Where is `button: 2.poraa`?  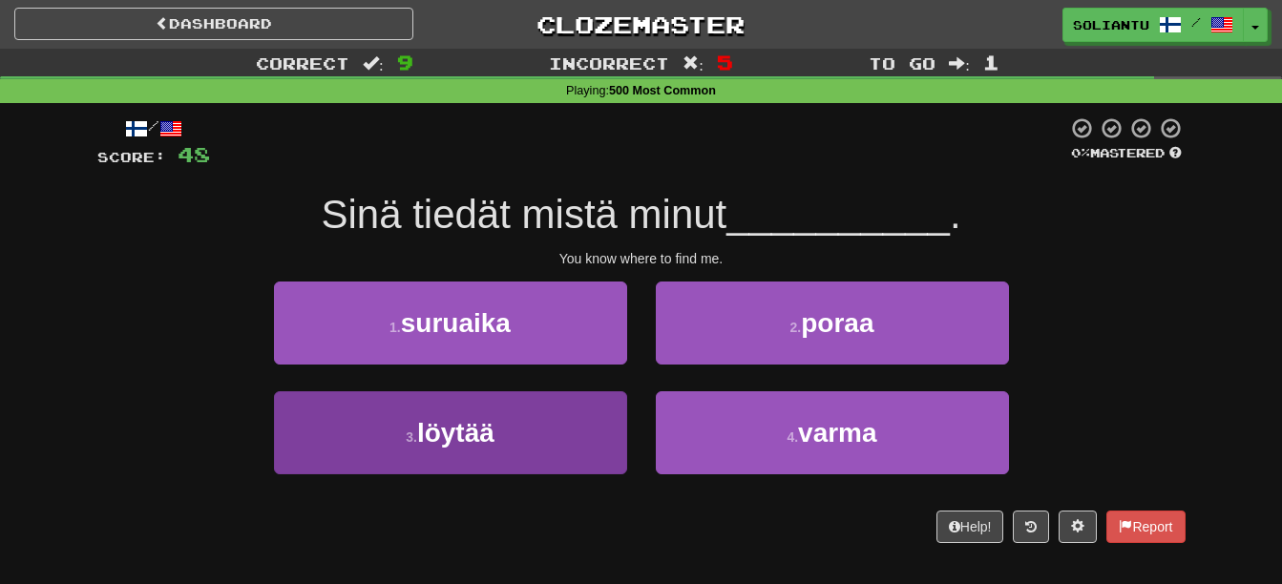
button: 2.poraa is located at coordinates (833, 323).